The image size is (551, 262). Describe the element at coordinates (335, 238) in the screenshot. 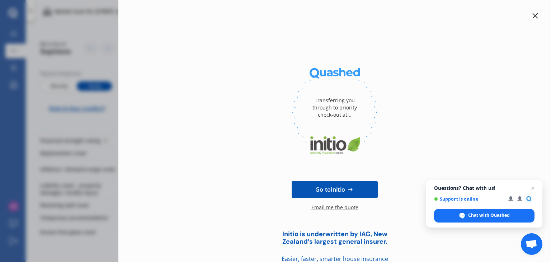

I see `div: Initio is underwritten by IAG, New Zealand’s largest general insurer.` at that location.